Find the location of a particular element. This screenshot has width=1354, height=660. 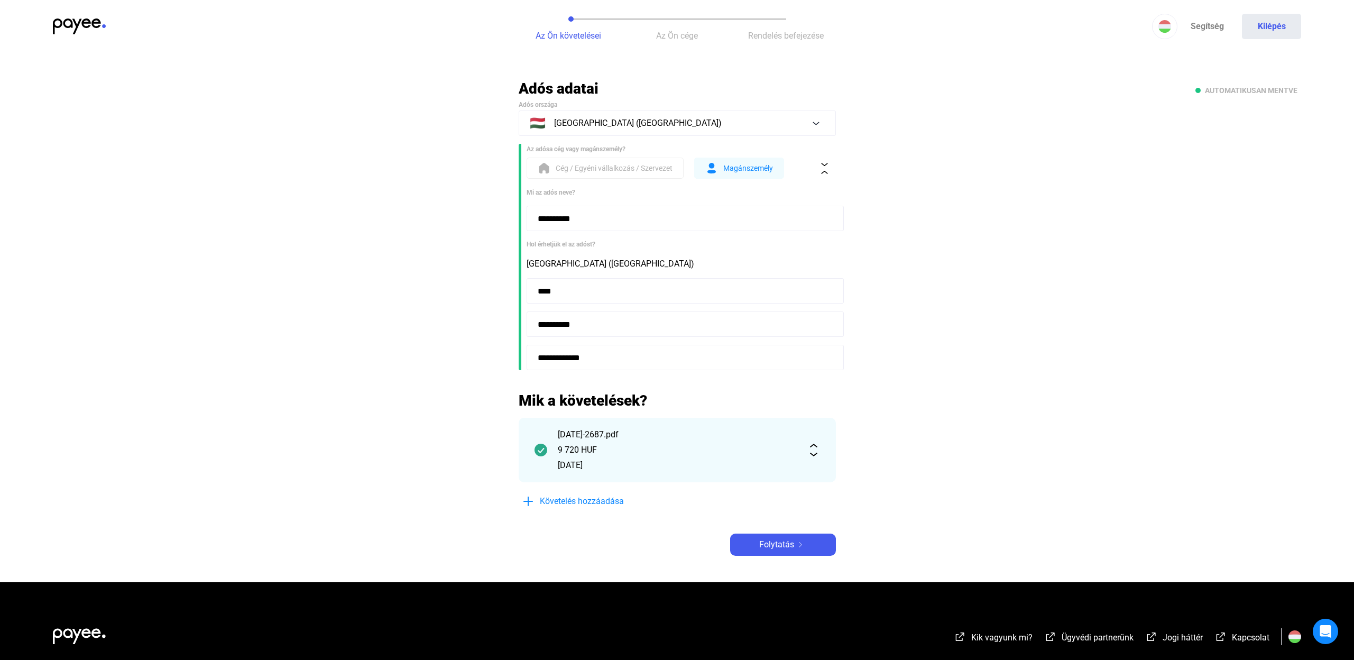

img: HU is located at coordinates (1164, 26).